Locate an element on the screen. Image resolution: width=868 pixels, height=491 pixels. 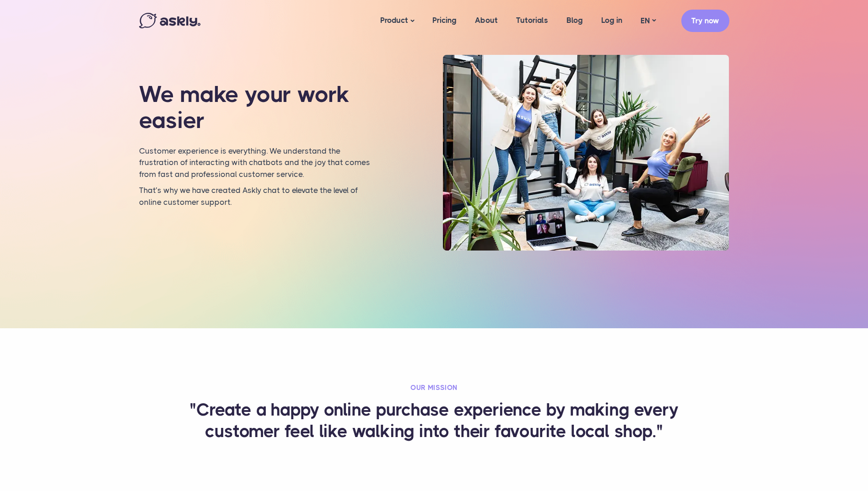
a: Try now is located at coordinates (705, 21).